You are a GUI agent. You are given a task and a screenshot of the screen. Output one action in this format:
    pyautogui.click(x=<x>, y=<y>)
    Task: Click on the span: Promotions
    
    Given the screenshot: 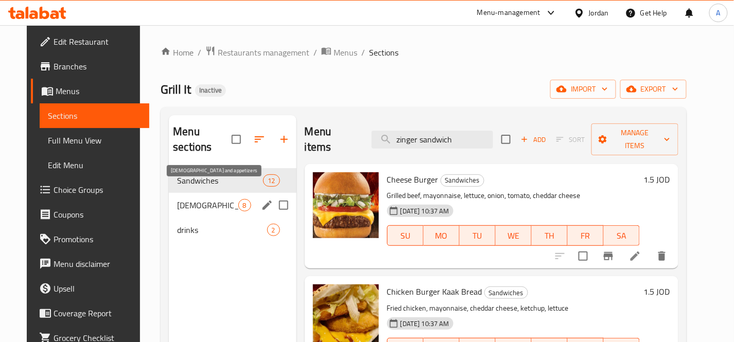 What is the action you would take?
    pyautogui.click(x=97, y=239)
    